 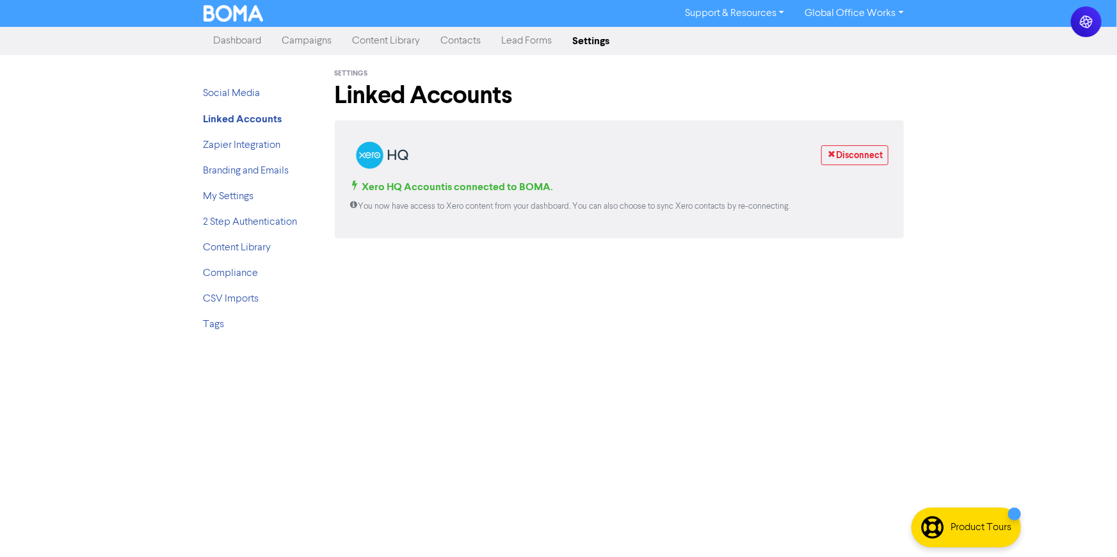 I want to click on a: Branding and Emails, so click(x=246, y=171).